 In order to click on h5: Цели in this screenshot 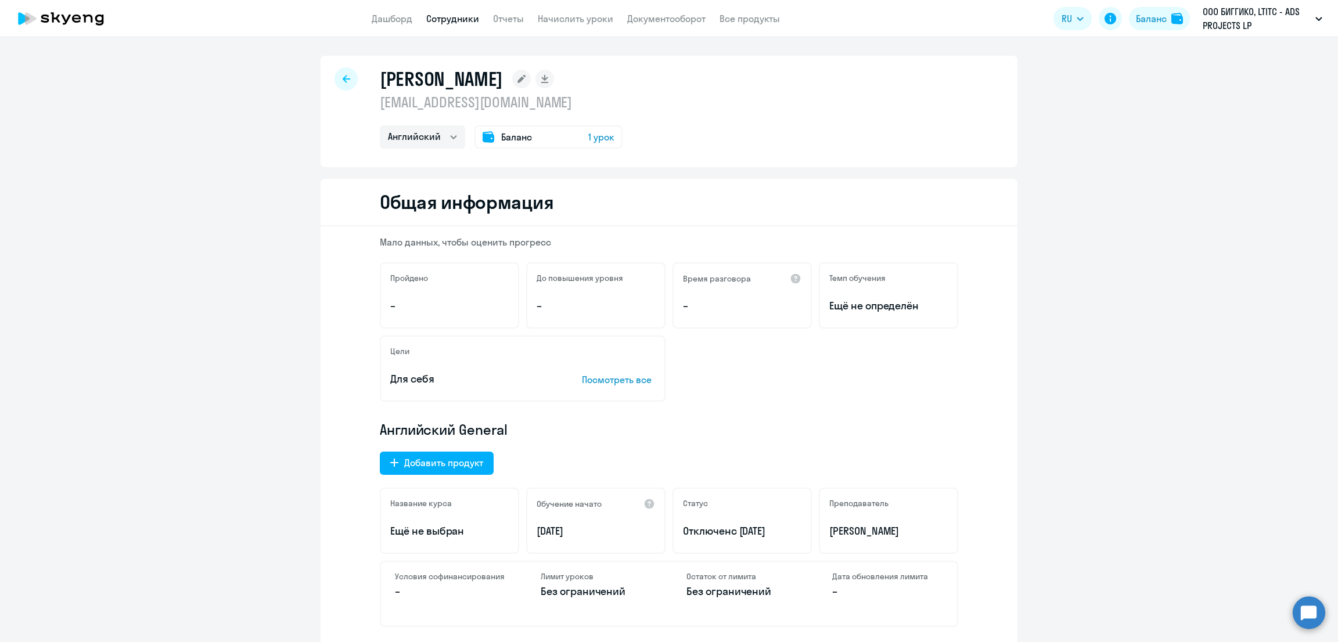, I will do `click(400, 351)`.